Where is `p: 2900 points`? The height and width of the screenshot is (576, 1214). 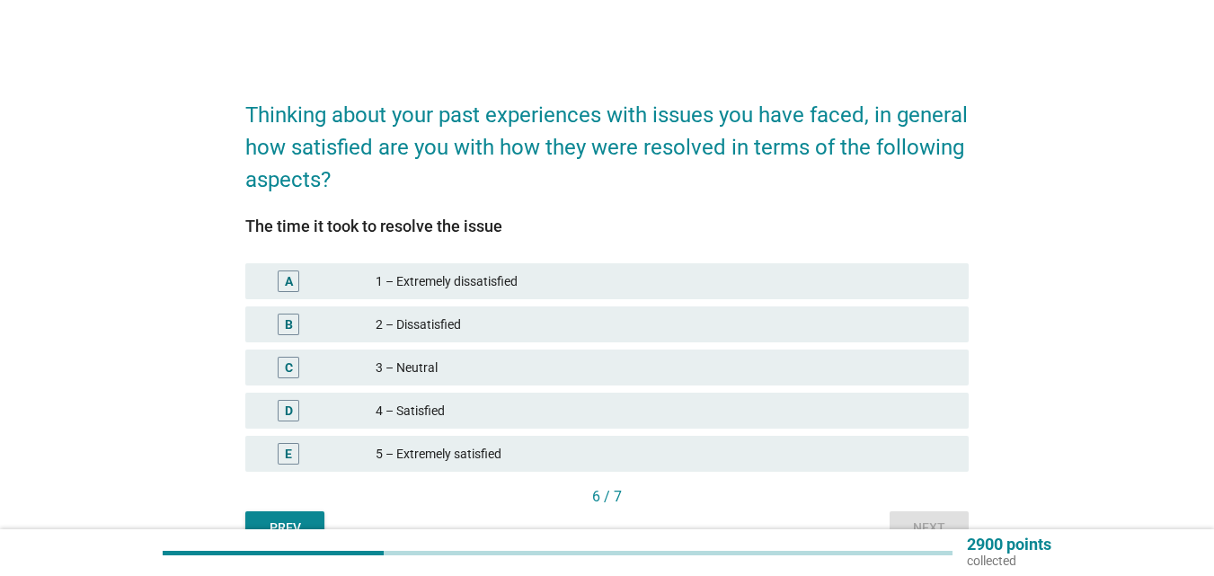 p: 2900 points is located at coordinates (1009, 545).